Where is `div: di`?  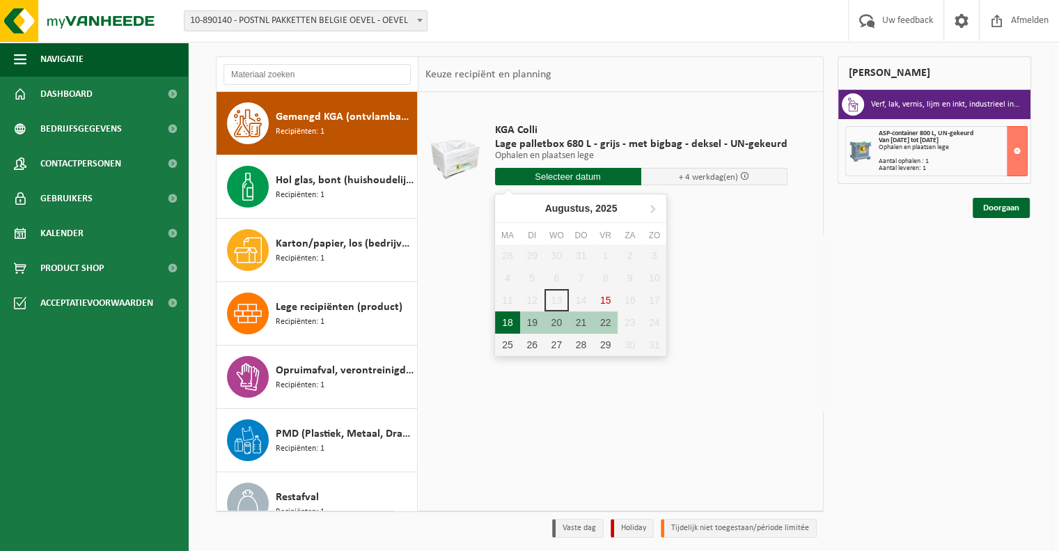 div: di is located at coordinates (532, 235).